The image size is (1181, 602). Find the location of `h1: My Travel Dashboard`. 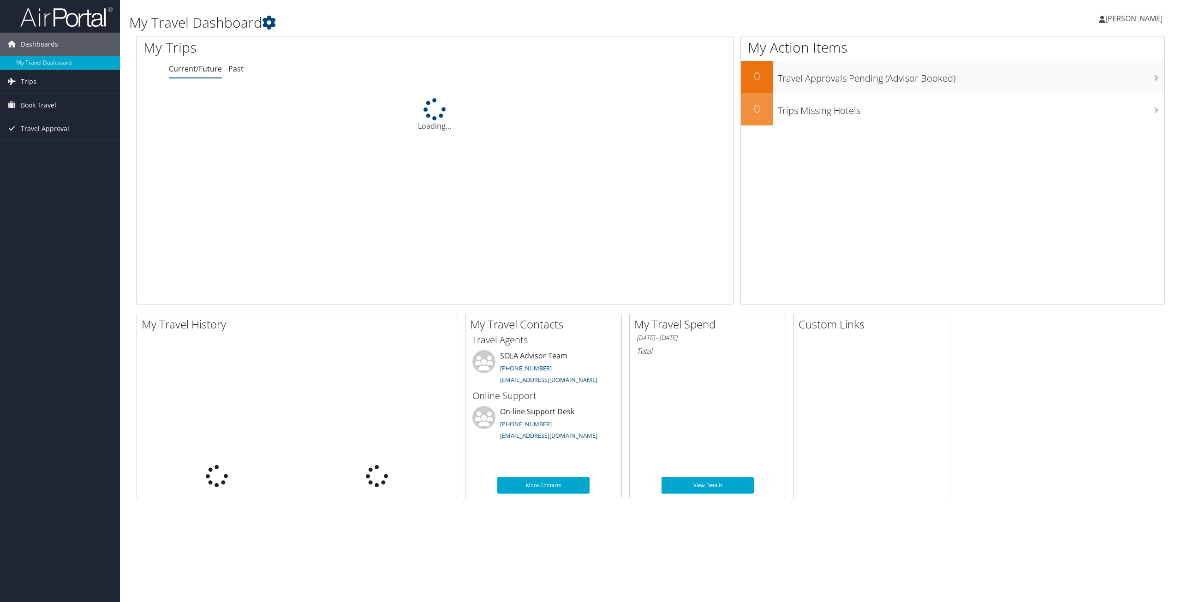

h1: My Travel Dashboard is located at coordinates (477, 23).